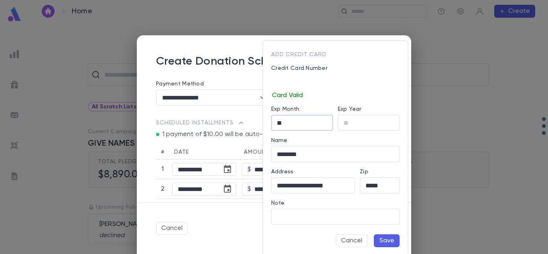 The height and width of the screenshot is (254, 548). Describe the element at coordinates (351, 241) in the screenshot. I see `button: Cancel` at that location.